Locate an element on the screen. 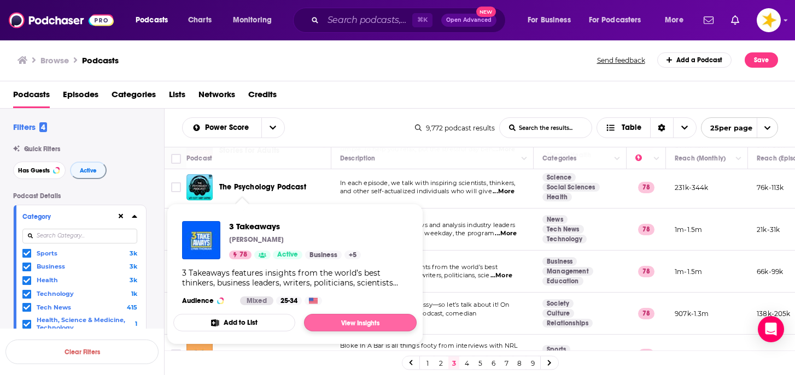  span: Monitoring is located at coordinates (252, 20).